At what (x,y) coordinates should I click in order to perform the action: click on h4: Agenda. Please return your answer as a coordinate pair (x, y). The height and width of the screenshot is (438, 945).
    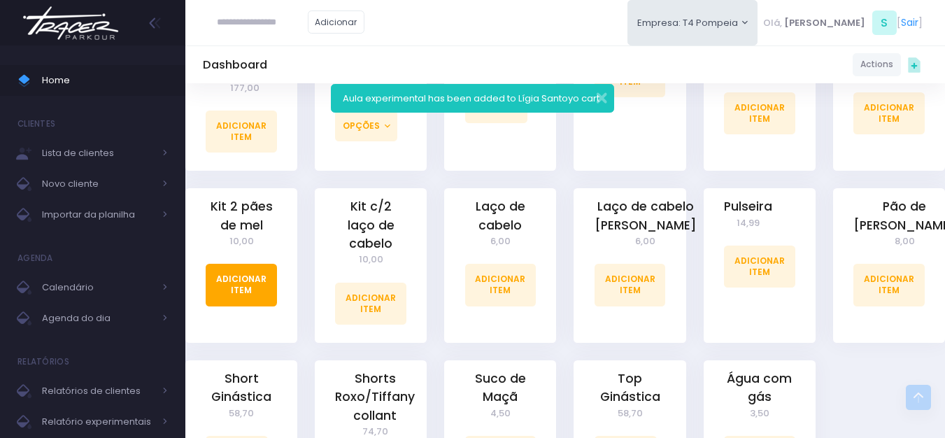
    Looking at the image, I should click on (35, 258).